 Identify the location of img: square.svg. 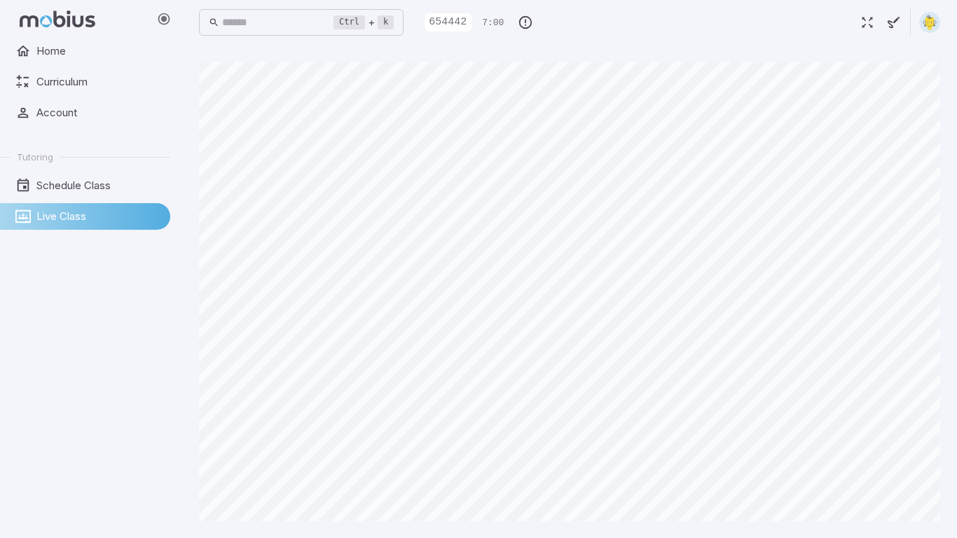
(930, 22).